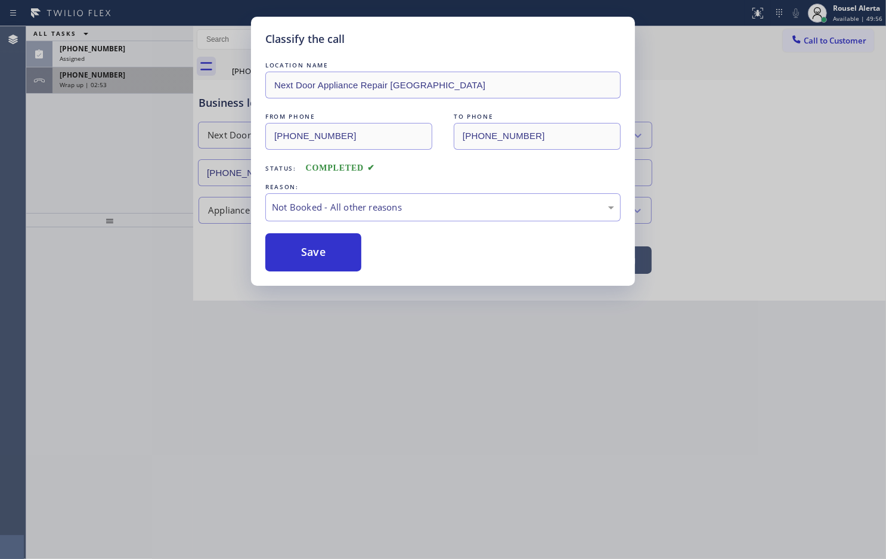 The width and height of the screenshot is (886, 559). What do you see at coordinates (537, 116) in the screenshot?
I see `div: TO PHONE` at bounding box center [537, 116].